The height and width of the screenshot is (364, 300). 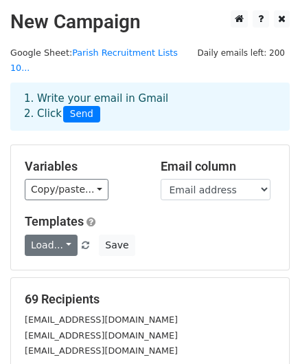 I want to click on h5: 69 Recipients, so click(x=150, y=299).